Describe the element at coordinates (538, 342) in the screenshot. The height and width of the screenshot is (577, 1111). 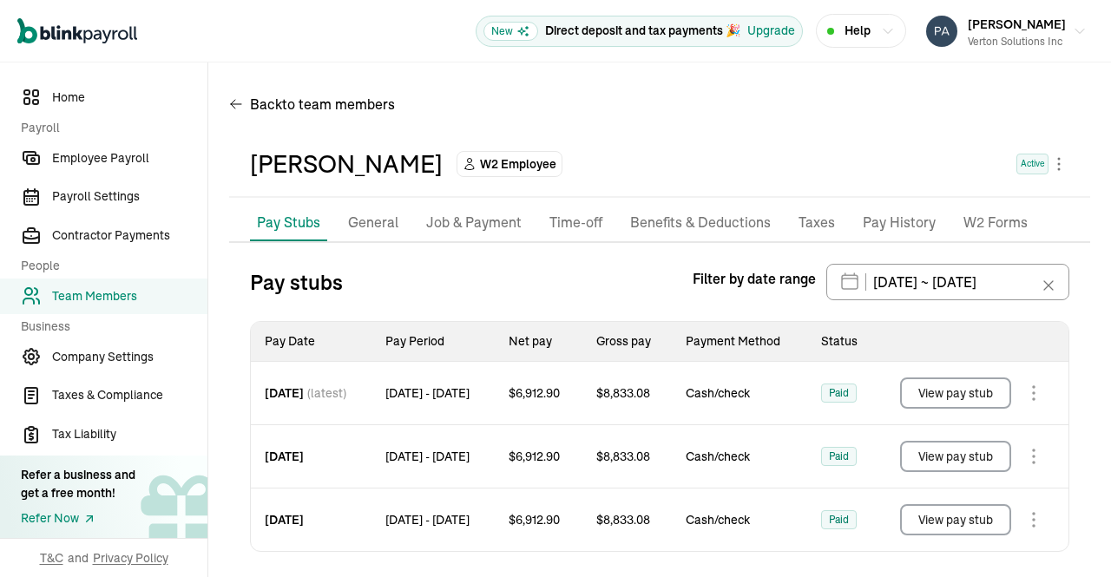
I see `th: Net pay` at that location.